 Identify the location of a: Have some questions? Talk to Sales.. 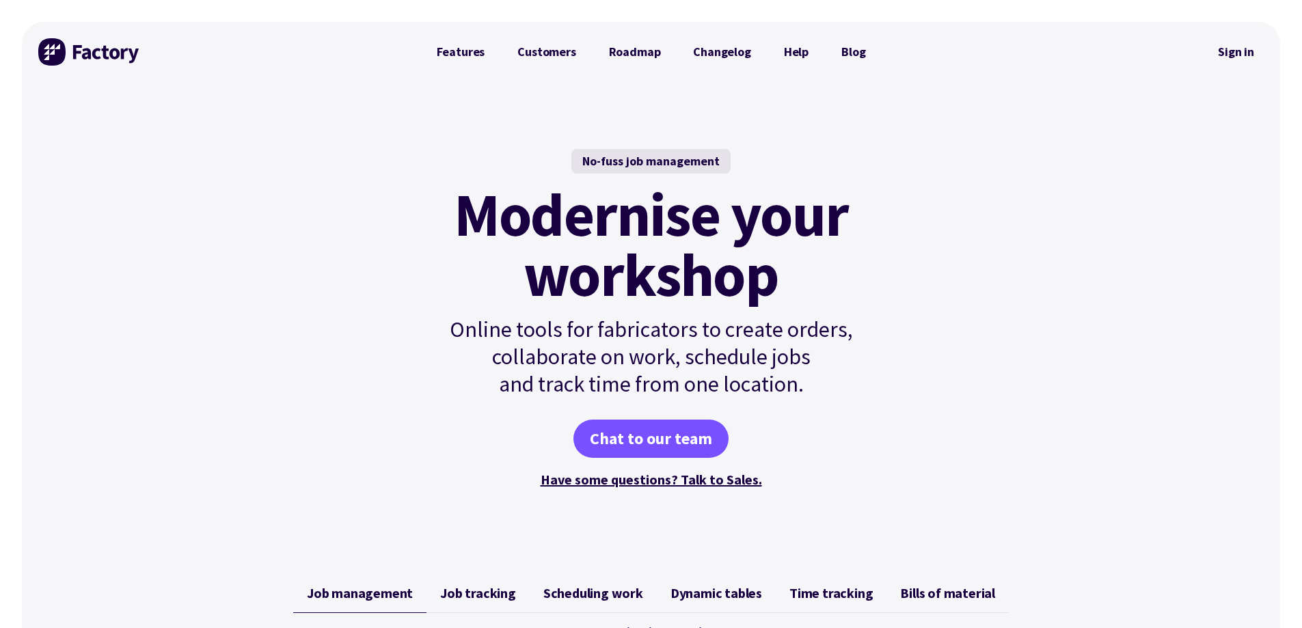
(651, 479).